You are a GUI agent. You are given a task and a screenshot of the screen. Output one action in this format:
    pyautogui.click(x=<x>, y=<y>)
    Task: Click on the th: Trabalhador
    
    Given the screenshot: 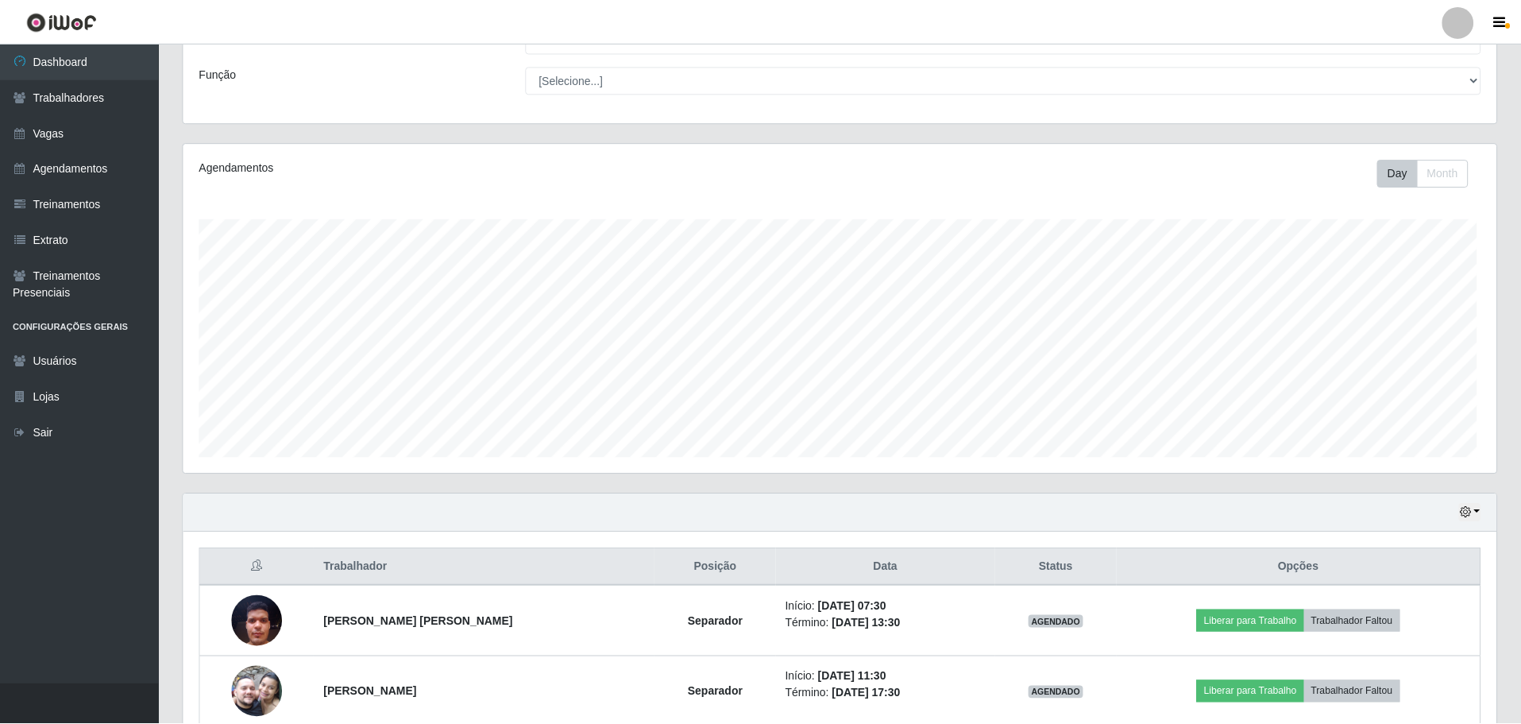 What is the action you would take?
    pyautogui.click(x=485, y=567)
    